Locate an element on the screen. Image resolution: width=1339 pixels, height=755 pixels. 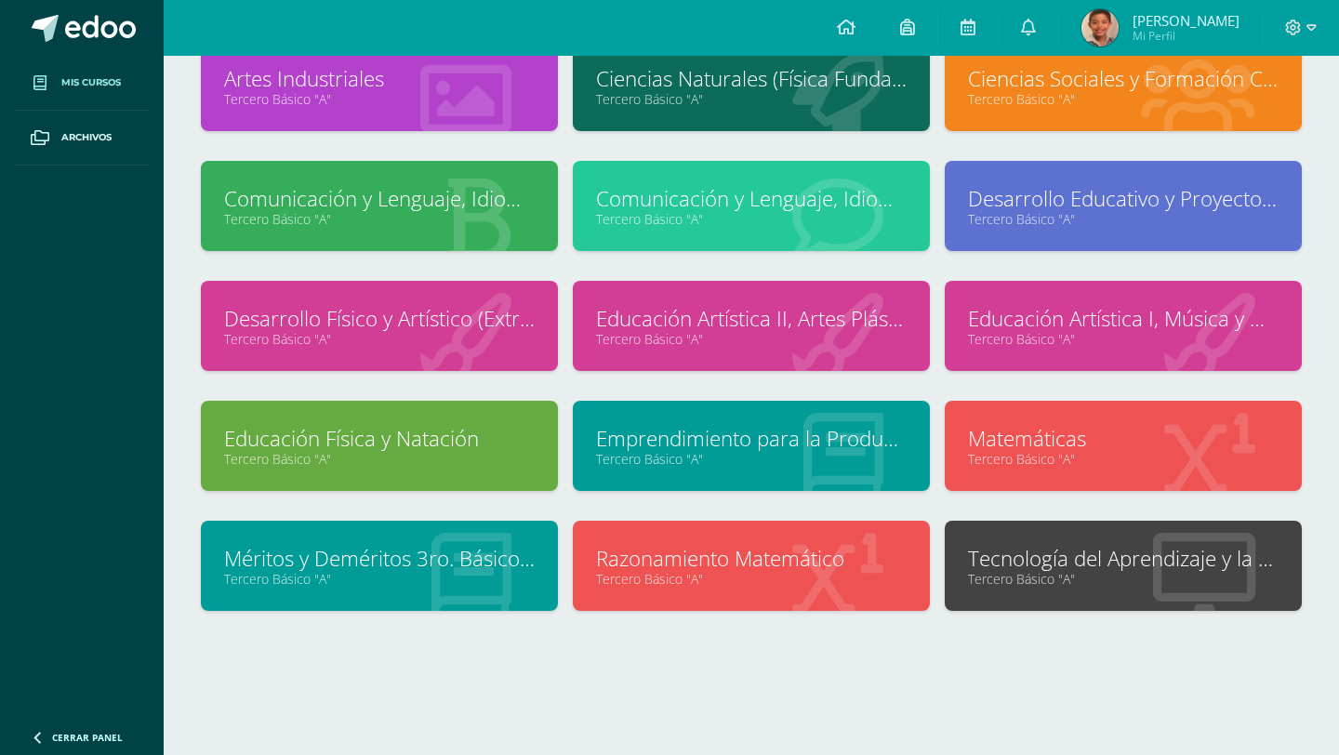
a: Emprendimiento para la Productividad is located at coordinates (751, 438).